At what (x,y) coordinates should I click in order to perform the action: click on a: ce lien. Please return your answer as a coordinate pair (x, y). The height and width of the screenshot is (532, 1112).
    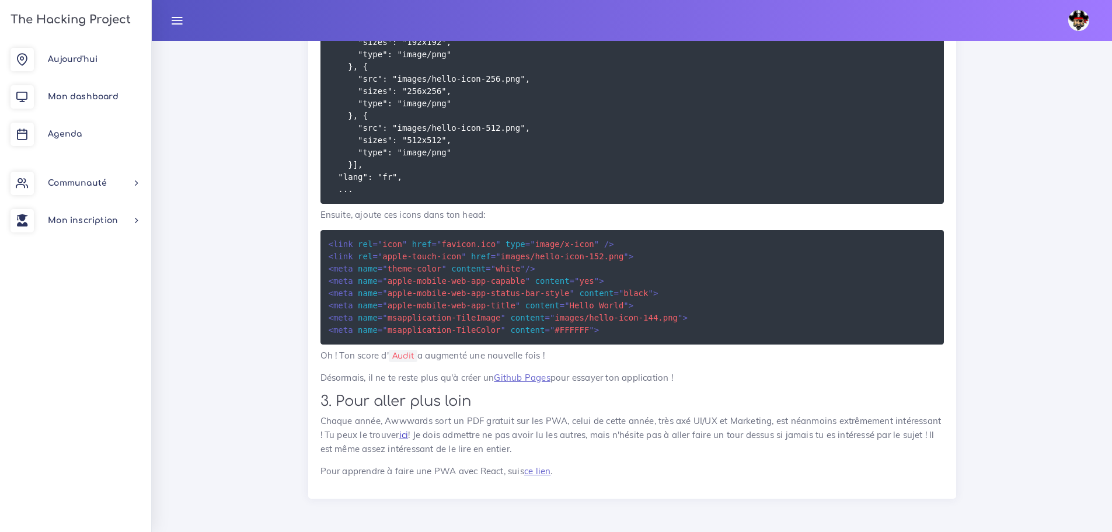
    Looking at the image, I should click on (537, 470).